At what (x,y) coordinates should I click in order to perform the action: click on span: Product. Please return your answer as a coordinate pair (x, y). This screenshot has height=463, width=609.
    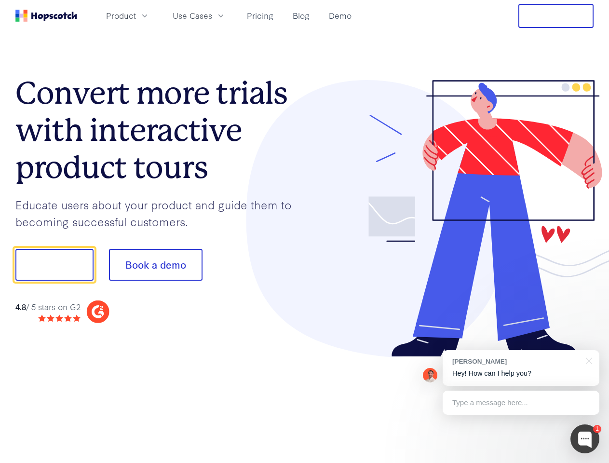
    Looking at the image, I should click on (121, 15).